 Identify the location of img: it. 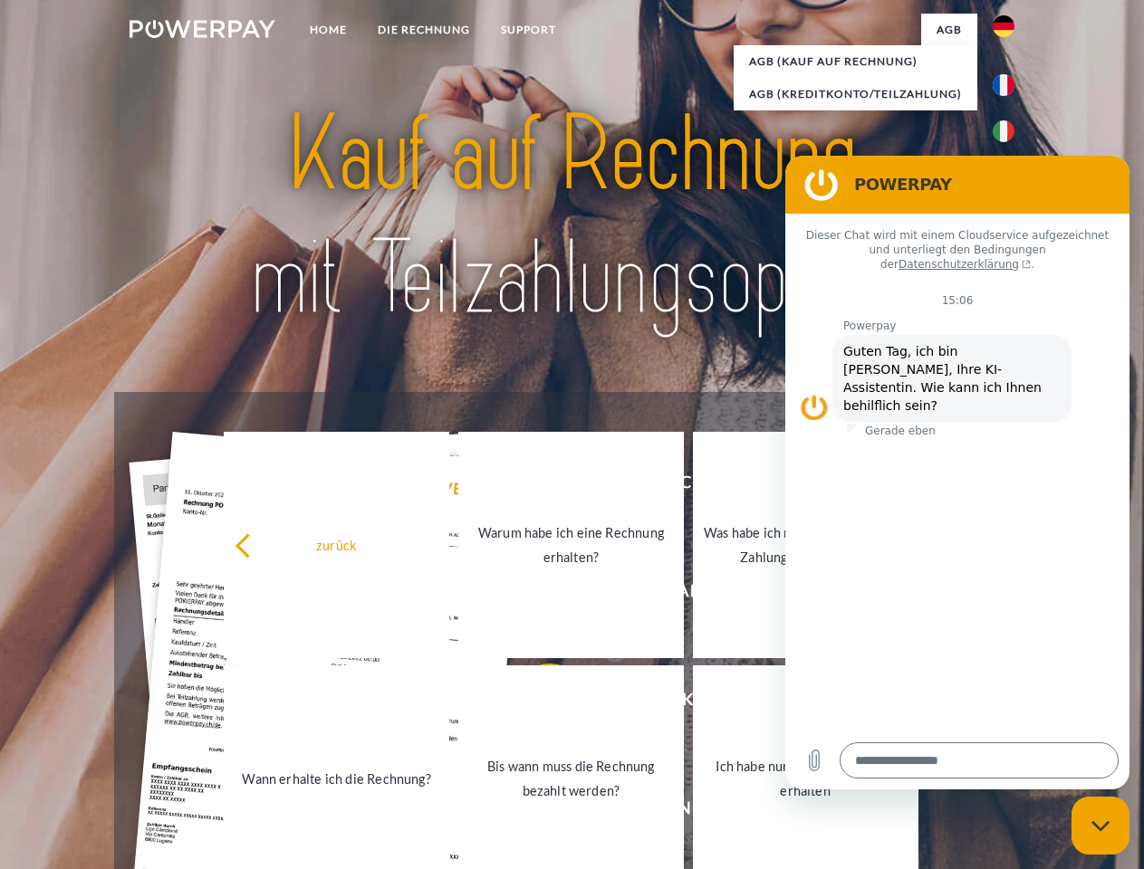
(1003, 131).